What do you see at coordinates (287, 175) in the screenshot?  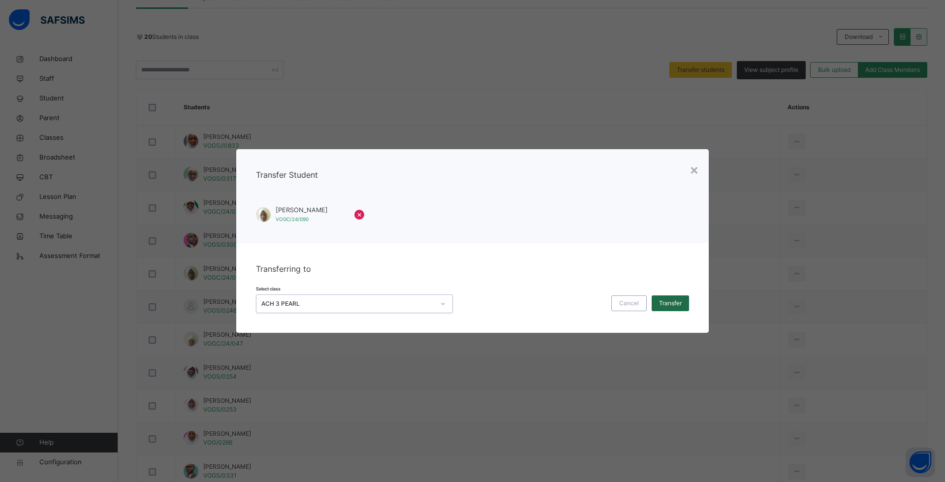 I see `span: Transfer Student` at bounding box center [287, 175].